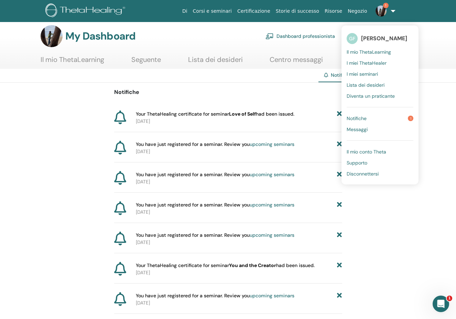 This screenshot has width=456, height=319. Describe the element at coordinates (380, 105) in the screenshot. I see `ul: 1` at that location.